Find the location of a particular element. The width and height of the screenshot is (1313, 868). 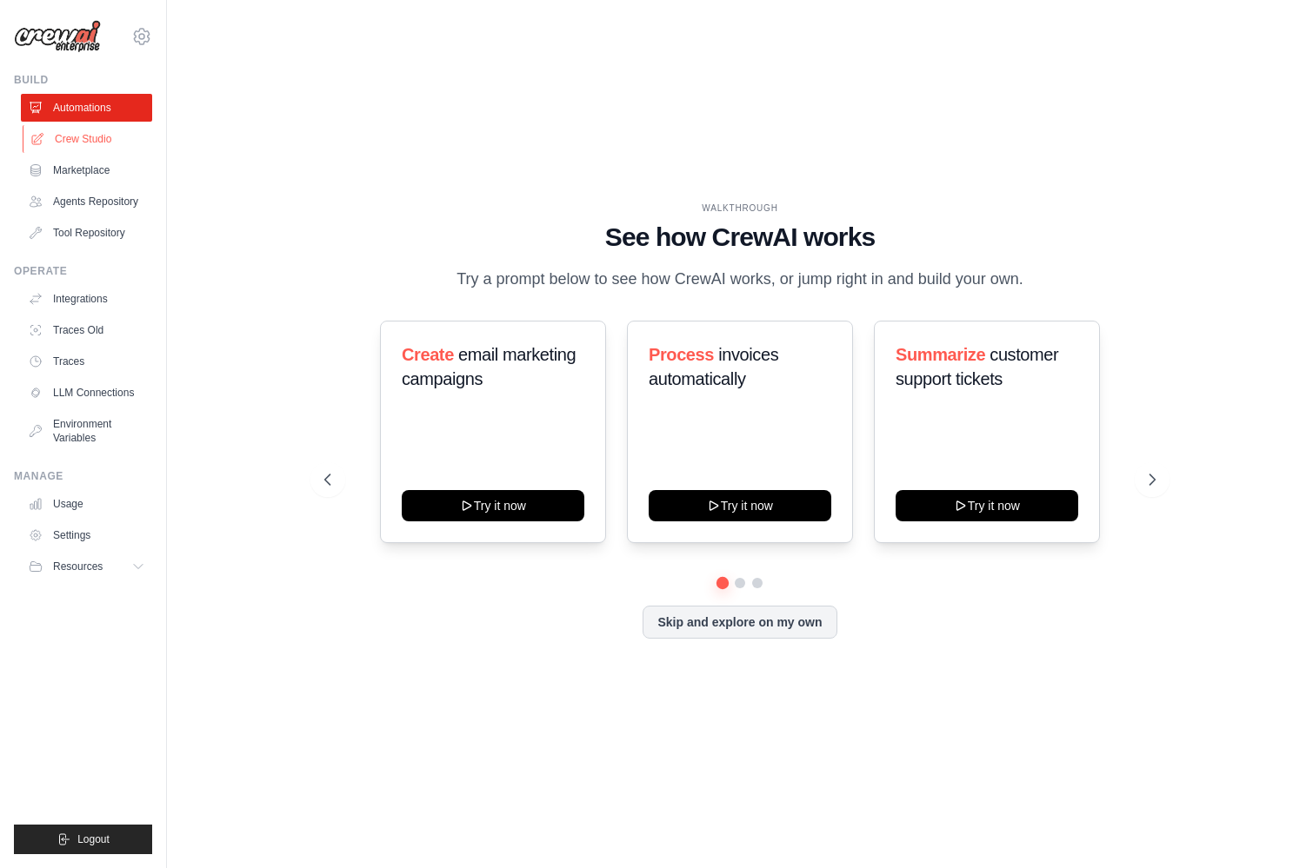

button: Logout is located at coordinates (83, 840).